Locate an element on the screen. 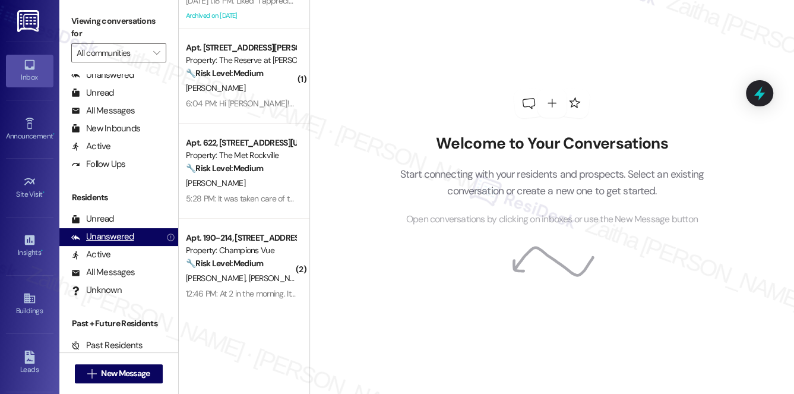 This screenshot has width=794, height=394. a: Buildings is located at coordinates (30, 304).